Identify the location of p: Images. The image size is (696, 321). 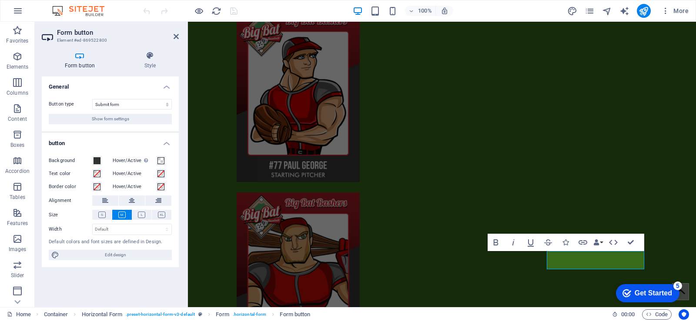
(17, 250).